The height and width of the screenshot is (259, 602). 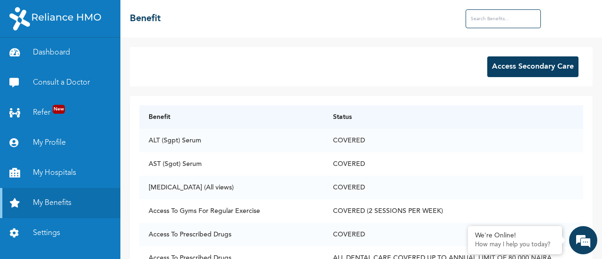 What do you see at coordinates (503, 19) in the screenshot?
I see `input: Search Benefits...` at bounding box center [503, 19].